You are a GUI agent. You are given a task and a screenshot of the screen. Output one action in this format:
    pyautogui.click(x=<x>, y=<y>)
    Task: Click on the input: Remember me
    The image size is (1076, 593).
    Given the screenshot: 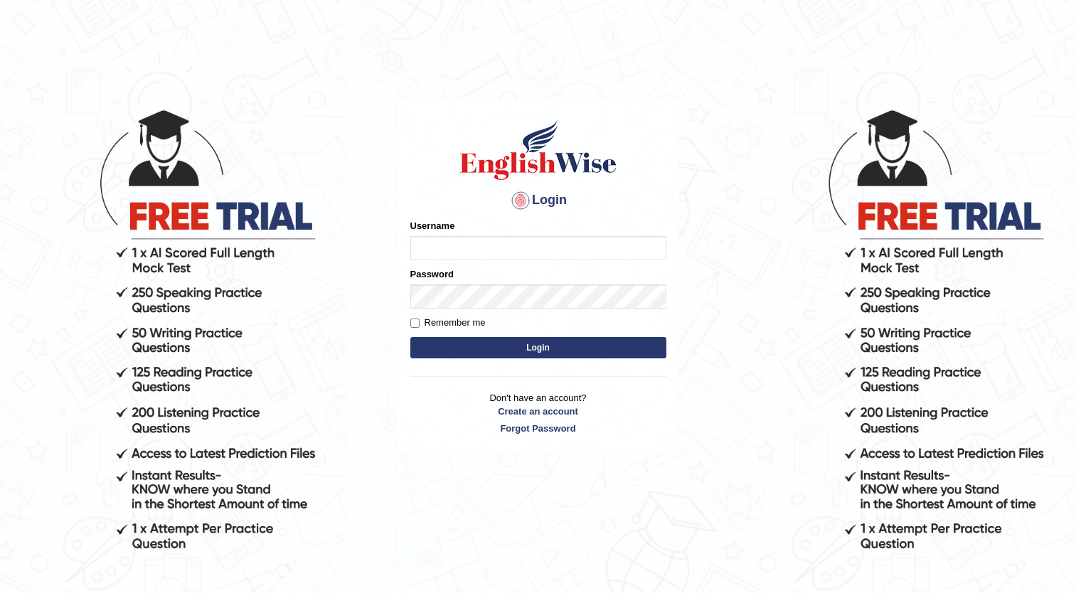 What is the action you would take?
    pyautogui.click(x=415, y=323)
    